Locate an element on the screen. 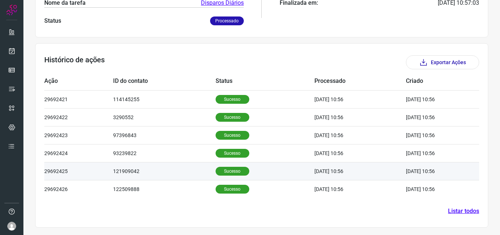 The image size is (500, 235). p: Status is located at coordinates (53, 21).